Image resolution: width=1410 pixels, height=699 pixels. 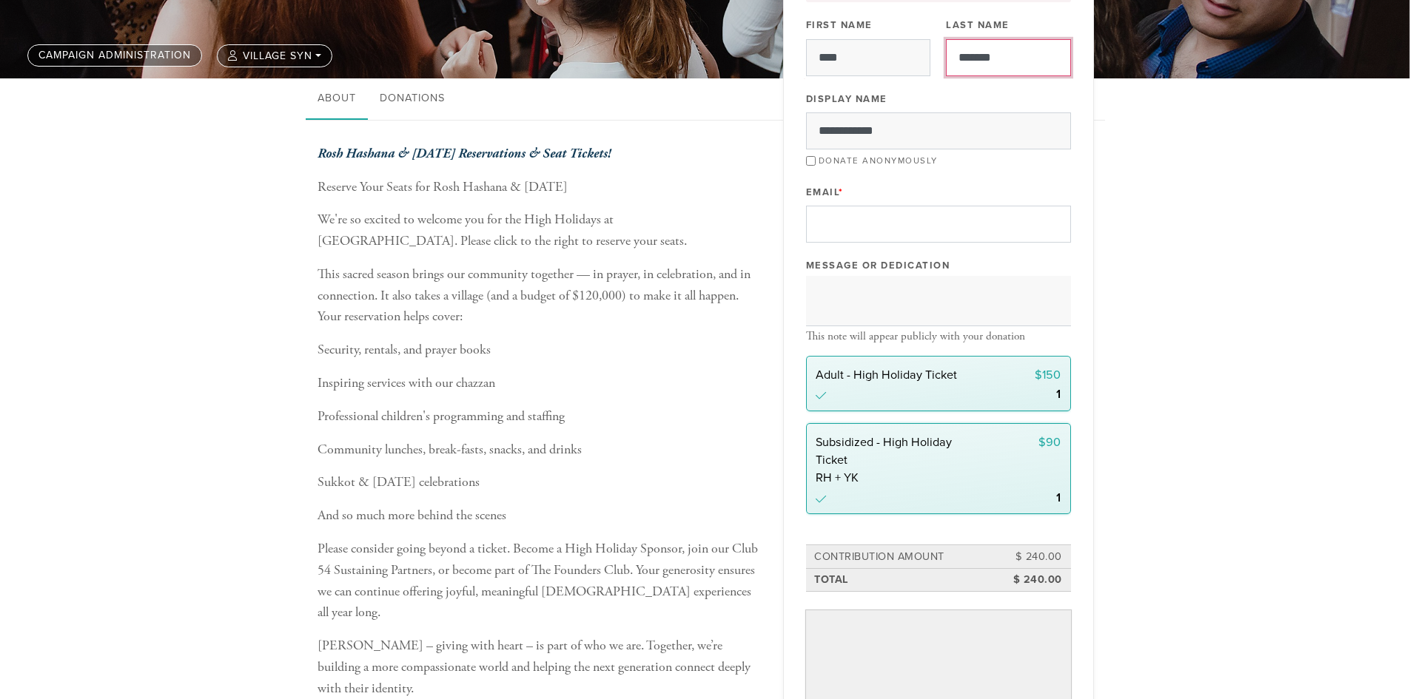 What do you see at coordinates (539, 296) in the screenshot?
I see `p: This sacred season brings our community together — in prayer, in celebration, and in connection. ...` at bounding box center [539, 296].